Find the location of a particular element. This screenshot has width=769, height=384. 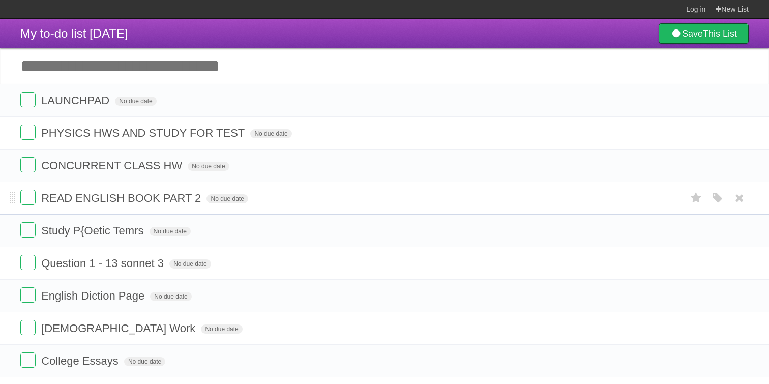

span: READ ENGLISH BOOK PART 2 is located at coordinates (122, 198).